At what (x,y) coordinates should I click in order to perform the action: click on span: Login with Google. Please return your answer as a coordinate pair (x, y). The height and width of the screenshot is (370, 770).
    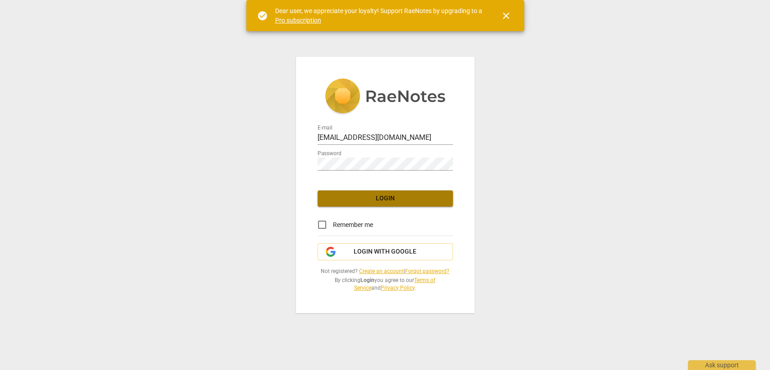
    Looking at the image, I should click on (385, 252).